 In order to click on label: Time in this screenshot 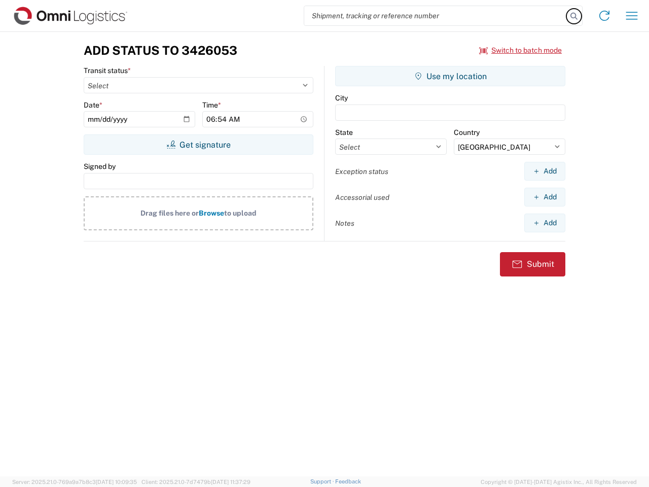, I will do `click(212, 105)`.